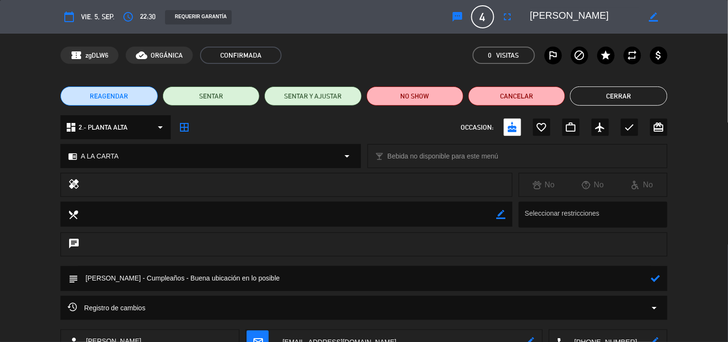 Image resolution: width=728 pixels, height=342 pixels. Describe the element at coordinates (443, 156) in the screenshot. I see `span: Bebida no disponible para este menú` at that location.